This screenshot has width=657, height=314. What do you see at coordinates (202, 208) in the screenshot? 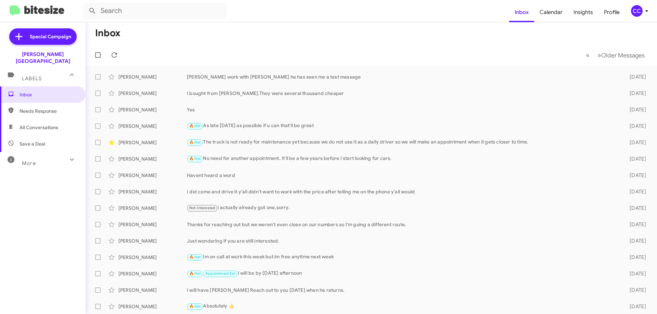
I see `span: Not-Interested` at bounding box center [202, 208].